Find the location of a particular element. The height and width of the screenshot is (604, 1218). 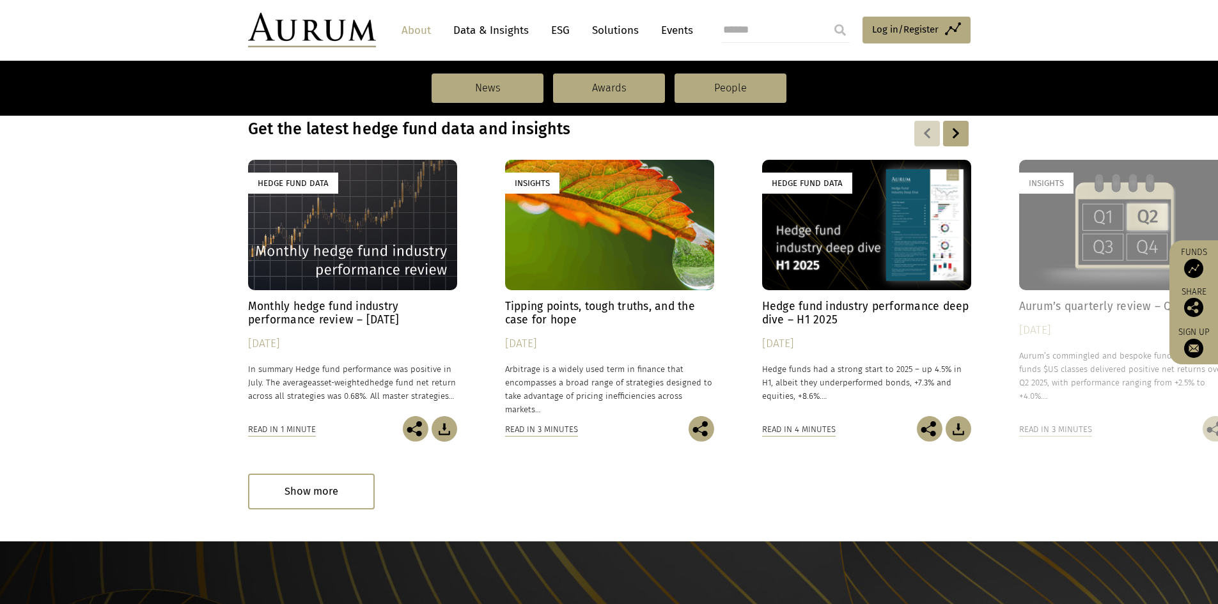

div: Read in 4 minutes is located at coordinates (799, 430).